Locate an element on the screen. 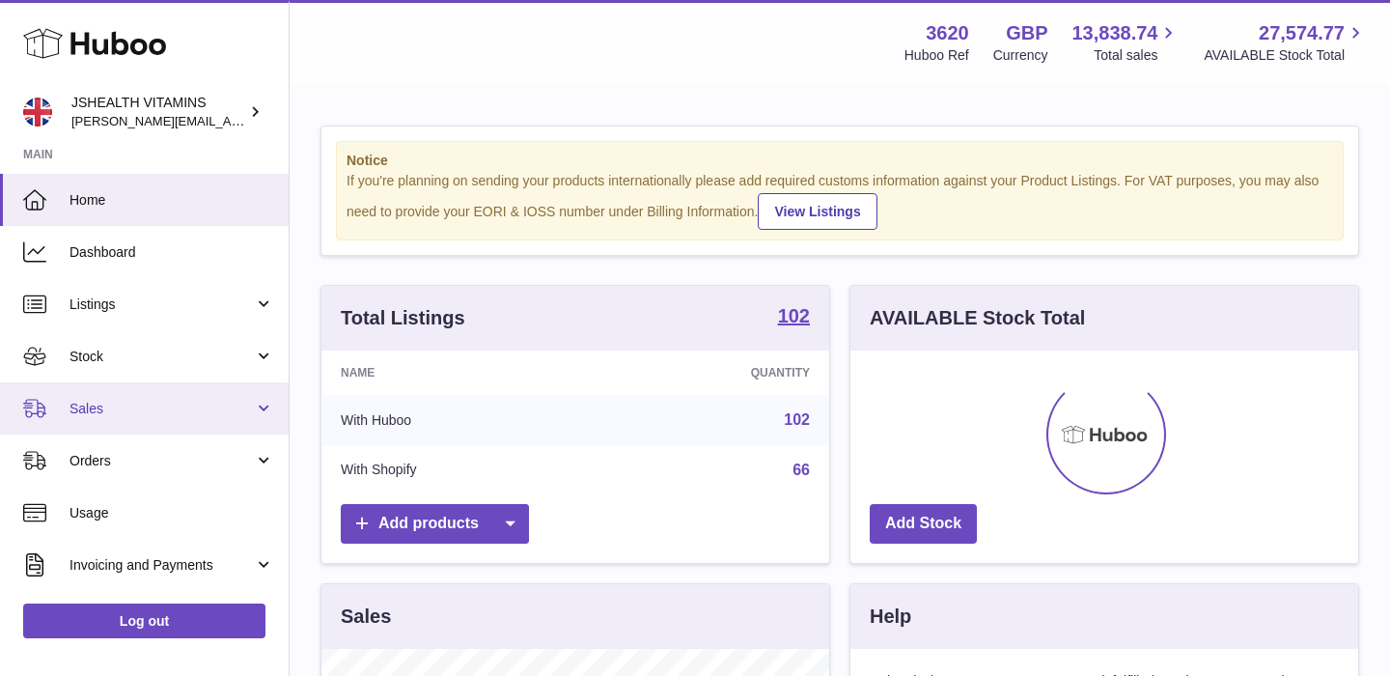  h3: AVAILABLE Stock Total is located at coordinates (977, 318).